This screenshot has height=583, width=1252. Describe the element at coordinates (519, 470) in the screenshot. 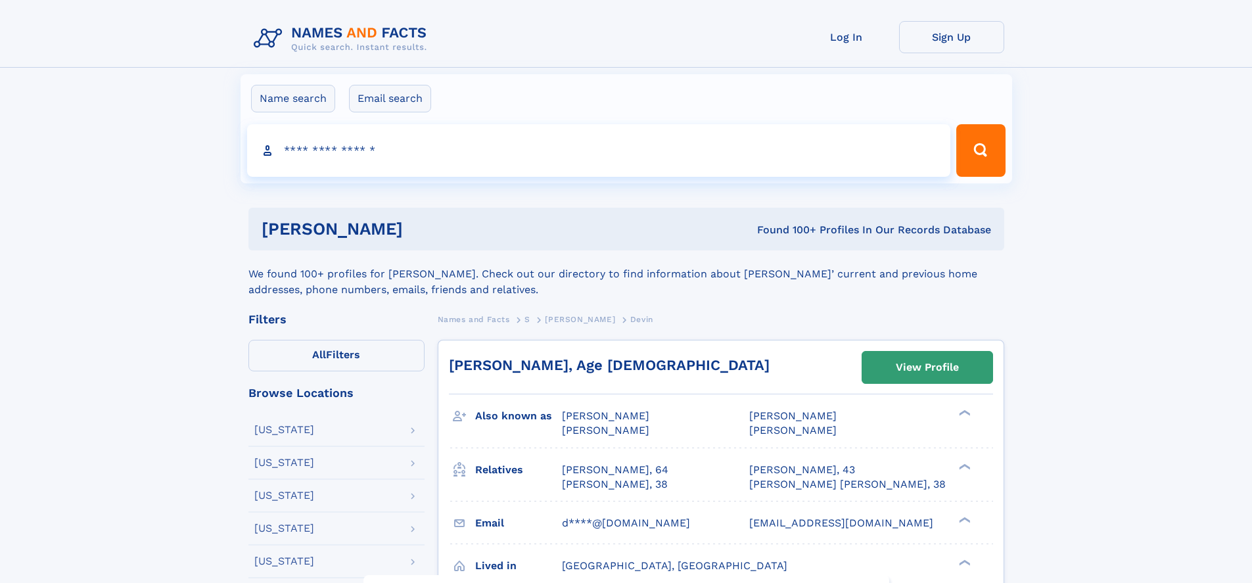

I see `h3: Relatives` at that location.